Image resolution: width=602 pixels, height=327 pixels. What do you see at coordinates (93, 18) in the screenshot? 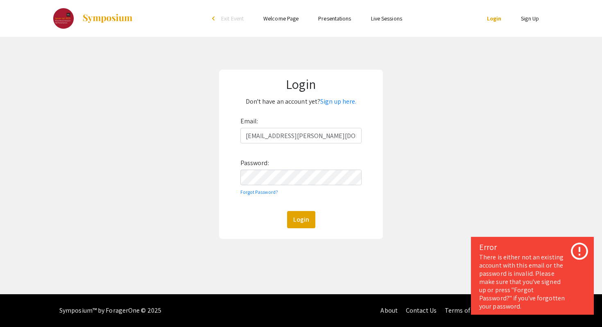
I see `a: Speak Up! 2025` at bounding box center [93, 18].